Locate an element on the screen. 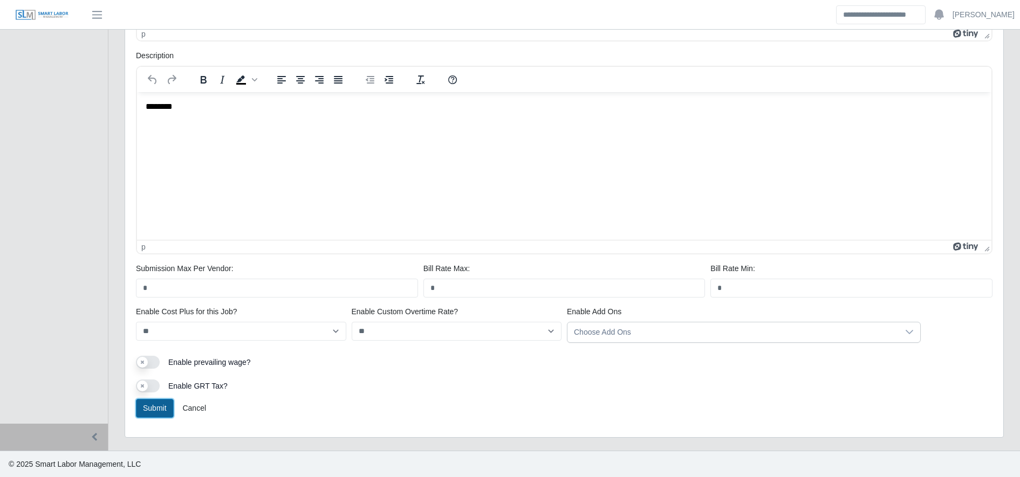 The image size is (1020, 477). label: Bill Rate Max: is located at coordinates (447, 269).